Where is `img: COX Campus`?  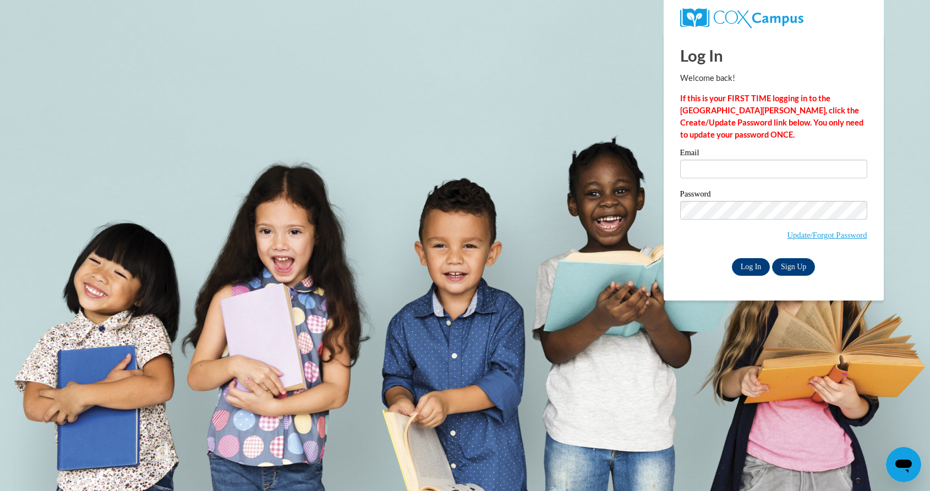
img: COX Campus is located at coordinates (742, 18).